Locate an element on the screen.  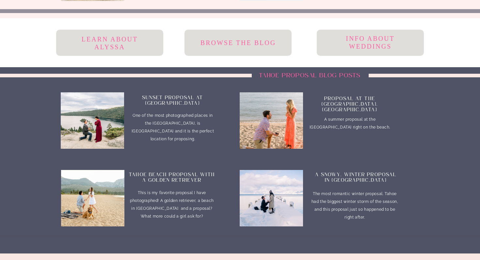
p: This is my favorite proposal I have photographed! A golden retriever, a beach in [GEOGRAPHIC_DATA... is located at coordinates (172, 205).